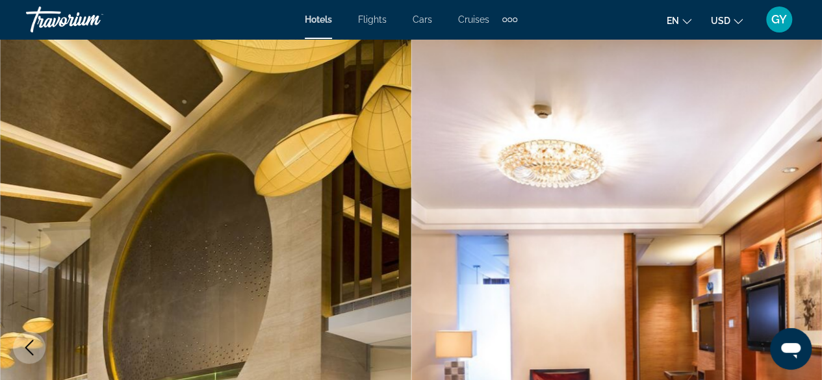 The image size is (822, 380). Describe the element at coordinates (318, 19) in the screenshot. I see `a: Hotels` at that location.